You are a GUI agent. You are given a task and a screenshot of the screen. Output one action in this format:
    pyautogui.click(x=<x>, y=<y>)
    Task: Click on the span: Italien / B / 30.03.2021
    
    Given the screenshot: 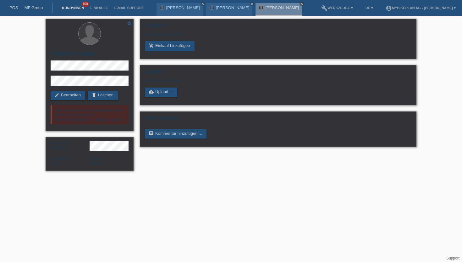 What is the action you would take?
    pyautogui.click(x=55, y=163)
    